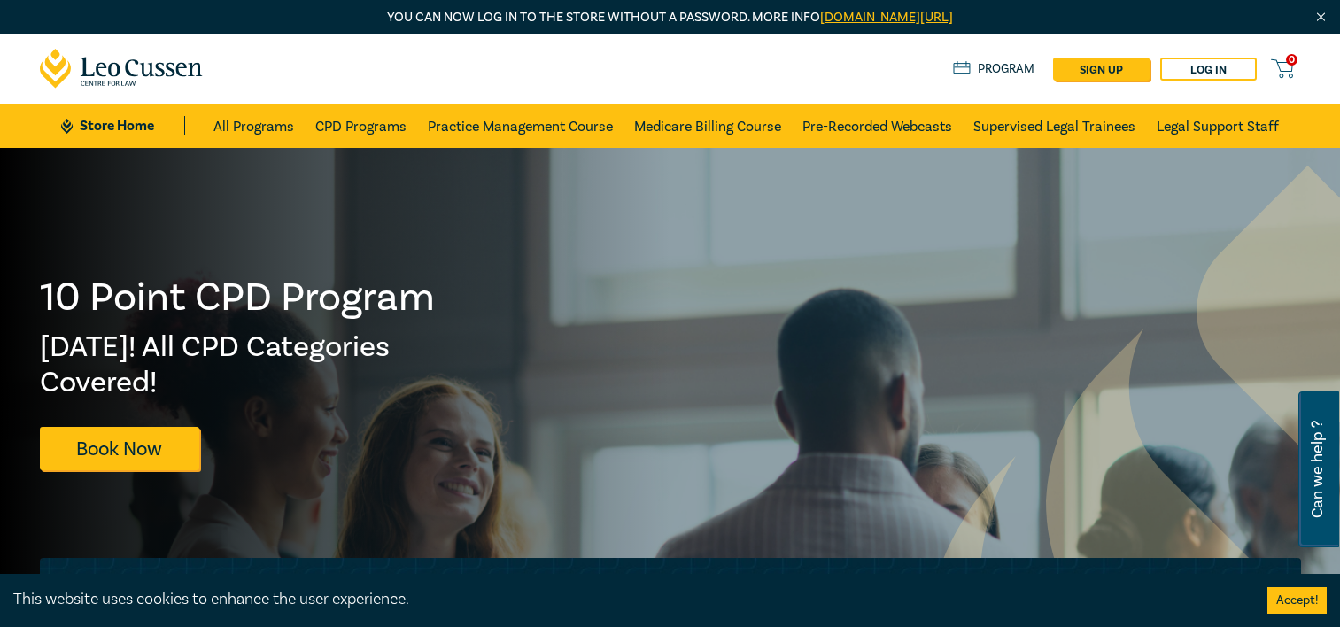 The image size is (1340, 627). What do you see at coordinates (1054, 126) in the screenshot?
I see `a: Supervised Legal Trainees` at bounding box center [1054, 126].